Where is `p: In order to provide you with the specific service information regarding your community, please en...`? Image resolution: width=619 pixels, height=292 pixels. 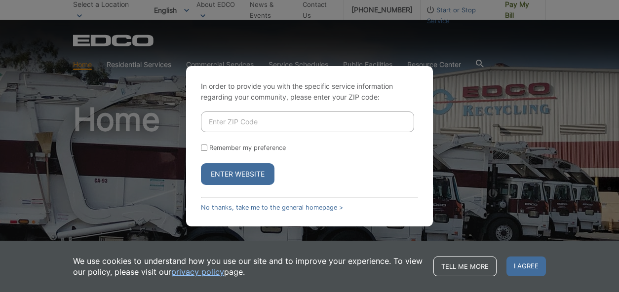
p: In order to provide you with the specific service information regarding your community, please en... is located at coordinates (310, 92).